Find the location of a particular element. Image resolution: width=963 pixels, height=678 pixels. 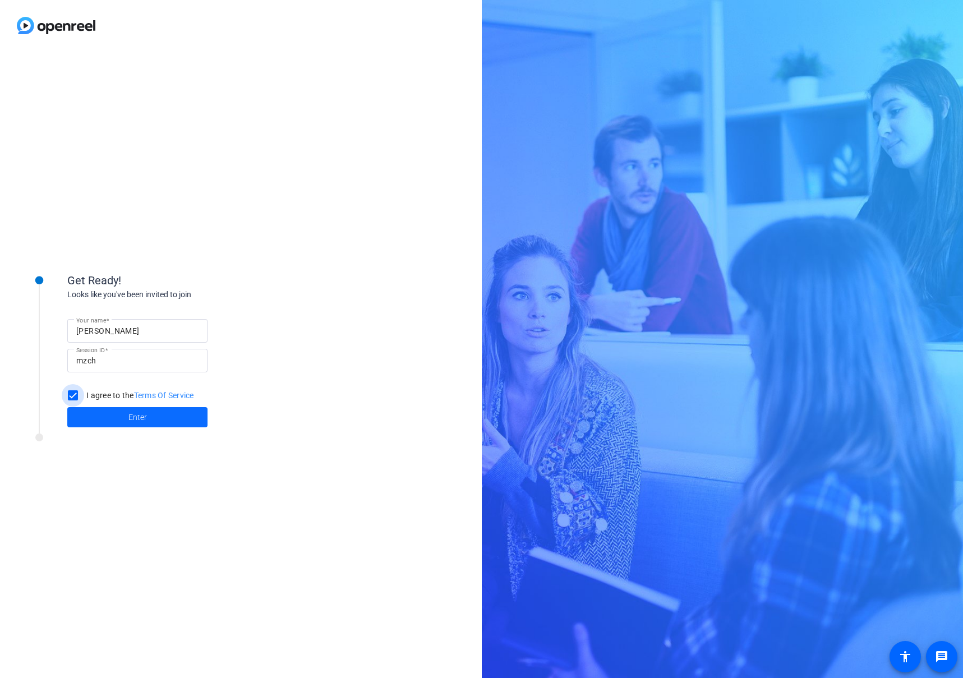

span: Enter is located at coordinates (137, 417).